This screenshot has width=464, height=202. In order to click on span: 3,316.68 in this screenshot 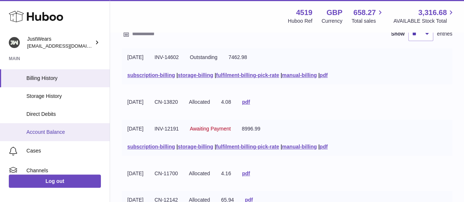, I will do `click(432, 12)`.